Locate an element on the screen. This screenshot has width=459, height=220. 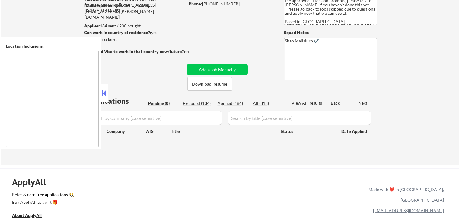
div: 184 sent / 200 bought is located at coordinates (134, 26).